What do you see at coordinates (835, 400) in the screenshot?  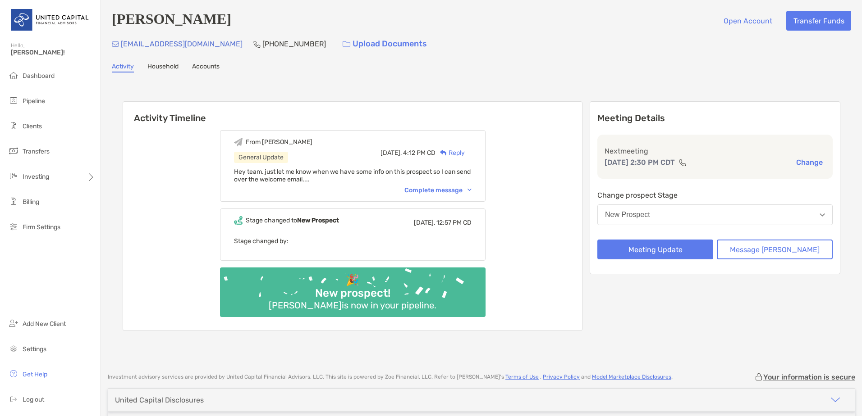 I see `img: icon arrow` at bounding box center [835, 400].